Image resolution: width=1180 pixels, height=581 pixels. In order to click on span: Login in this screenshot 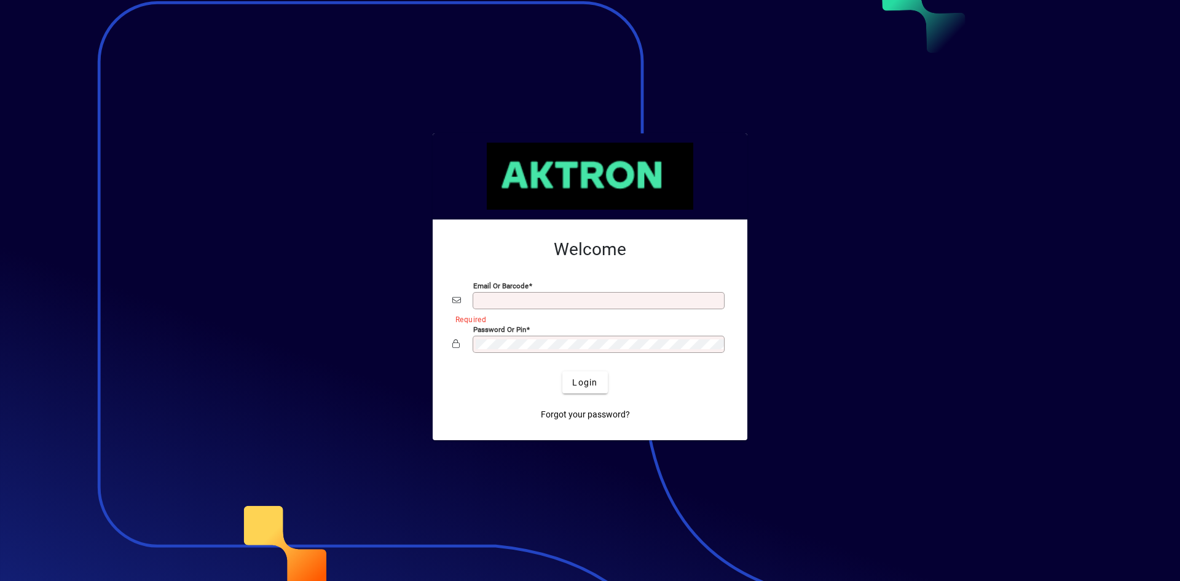, I will do `click(585, 382)`.